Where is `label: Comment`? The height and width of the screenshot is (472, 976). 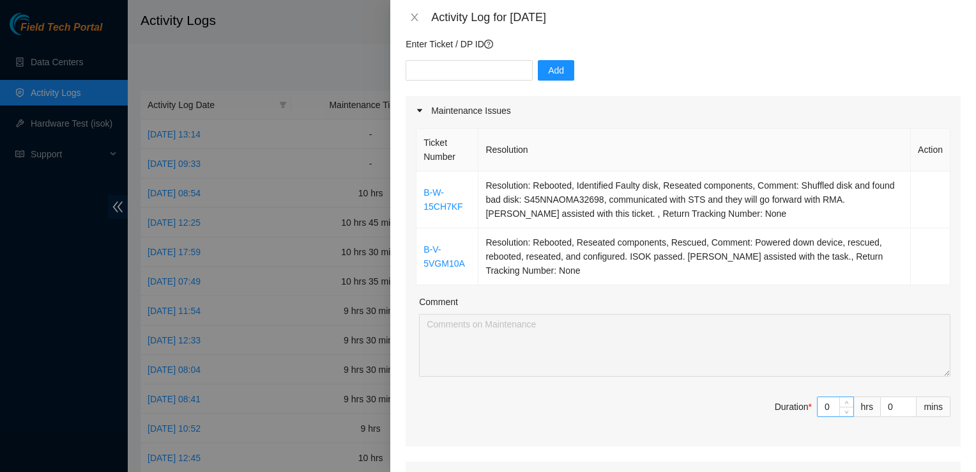
label: Comment is located at coordinates (438, 302).